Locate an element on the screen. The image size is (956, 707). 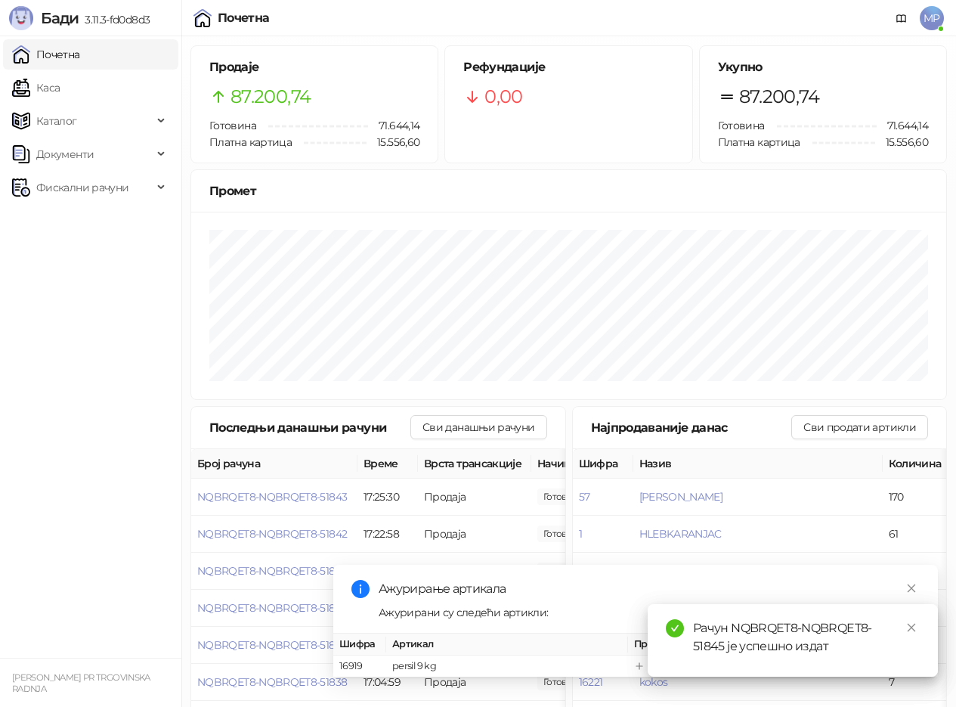
th: Промена is located at coordinates (685, 644).